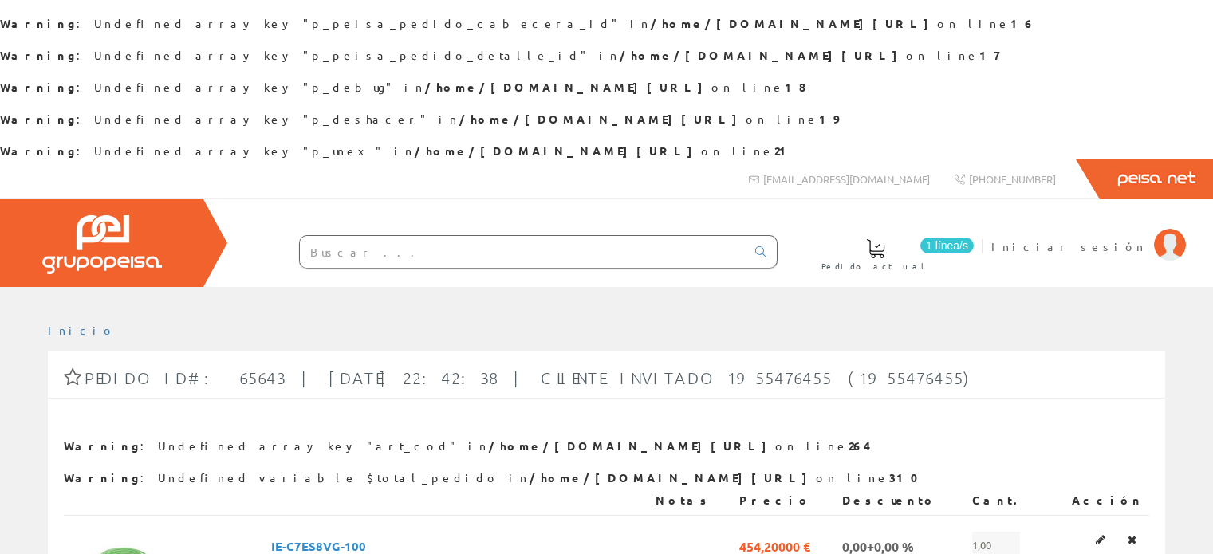 Image resolution: width=1213 pixels, height=554 pixels. I want to click on img: Grupo Peisa, so click(102, 245).